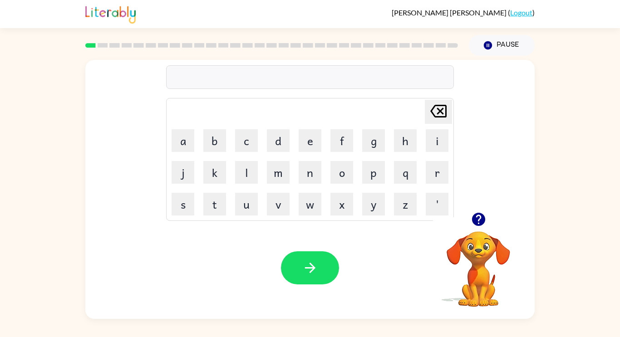 The image size is (620, 337). Describe the element at coordinates (342, 141) in the screenshot. I see `button: f` at that location.